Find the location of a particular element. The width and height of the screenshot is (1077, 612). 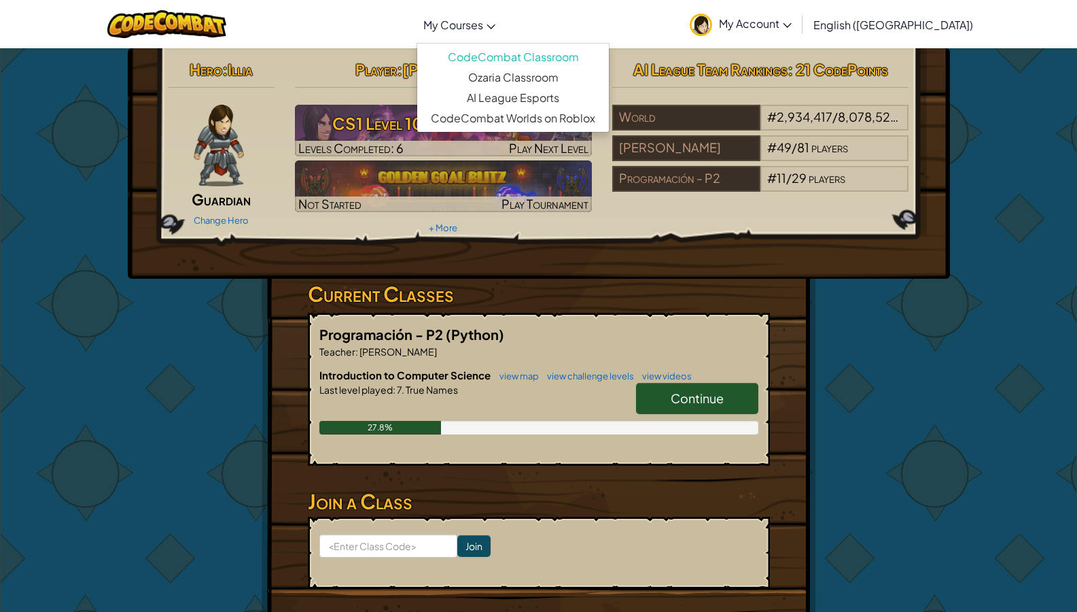

a: Play Next Level is located at coordinates (443, 130).